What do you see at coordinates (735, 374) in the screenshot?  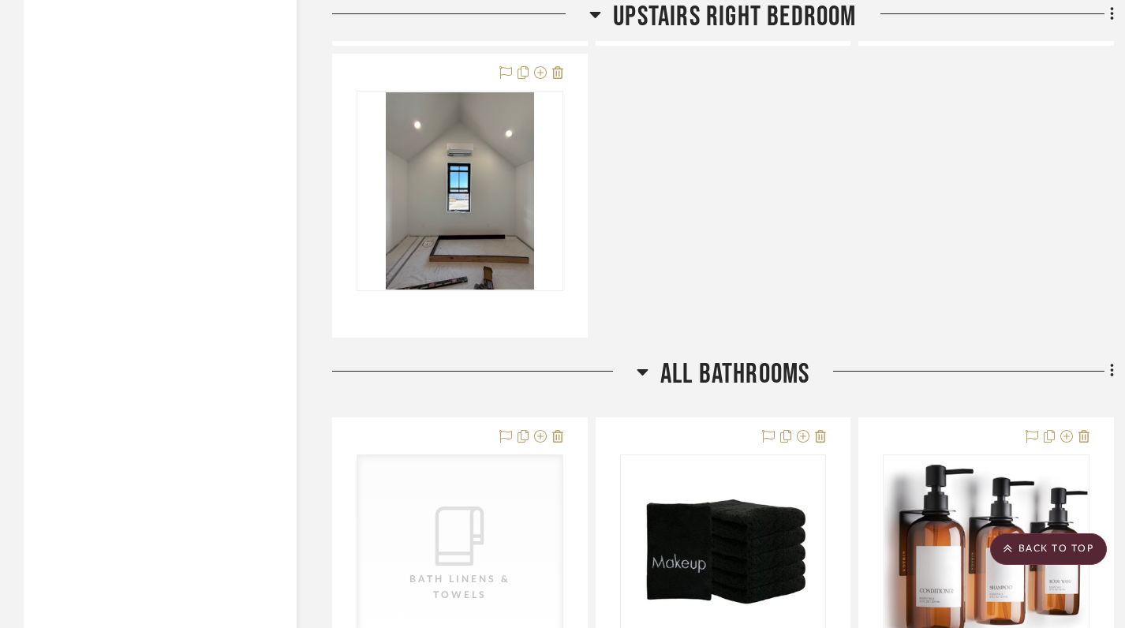 I see `span: All Bathrooms` at bounding box center [735, 374].